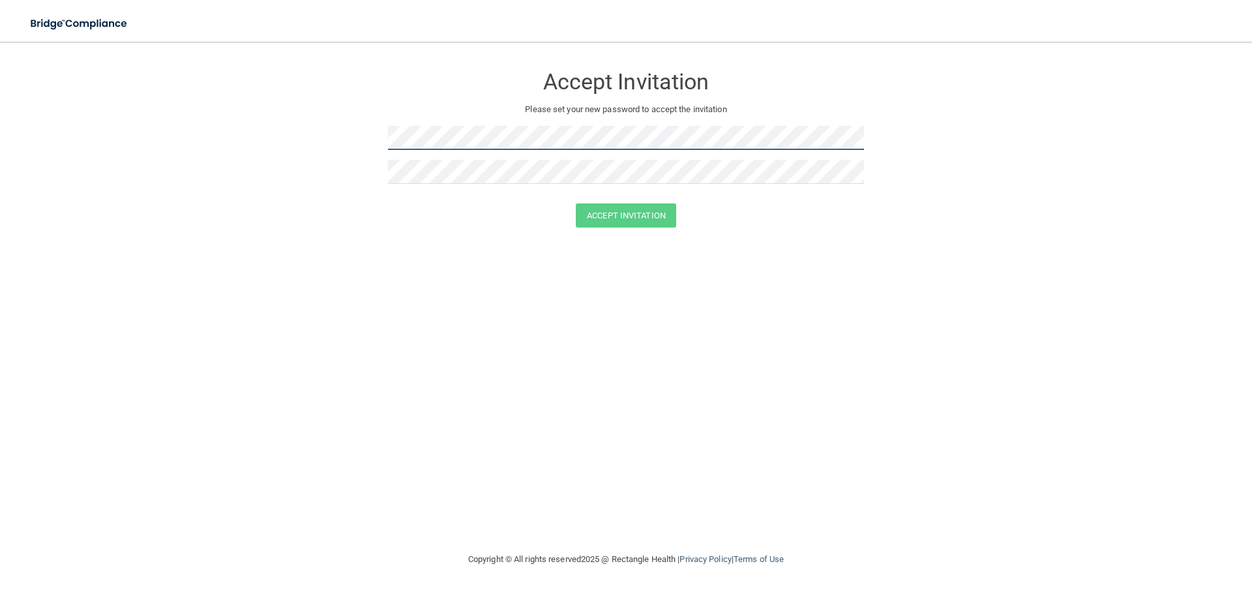 The height and width of the screenshot is (594, 1252). Describe the element at coordinates (626, 82) in the screenshot. I see `h3: Accept Invitation` at that location.